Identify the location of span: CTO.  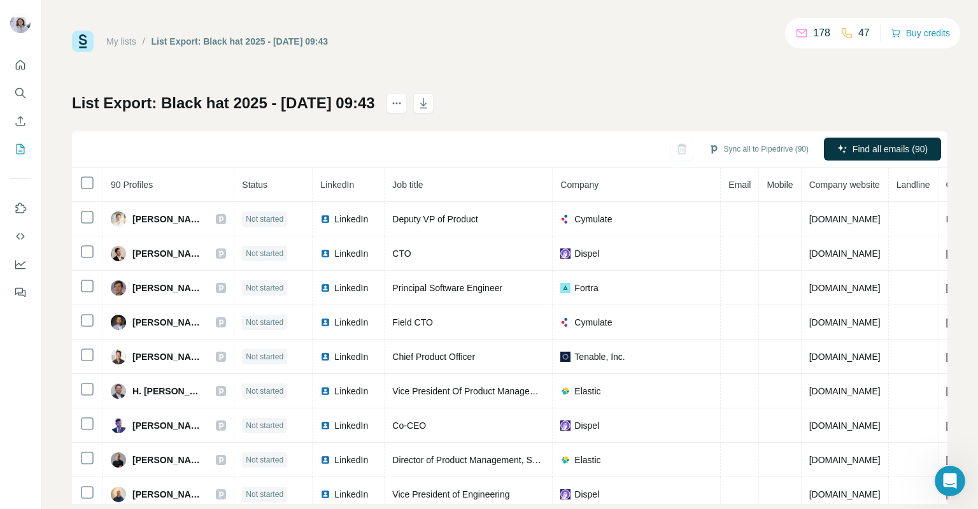
(401, 253).